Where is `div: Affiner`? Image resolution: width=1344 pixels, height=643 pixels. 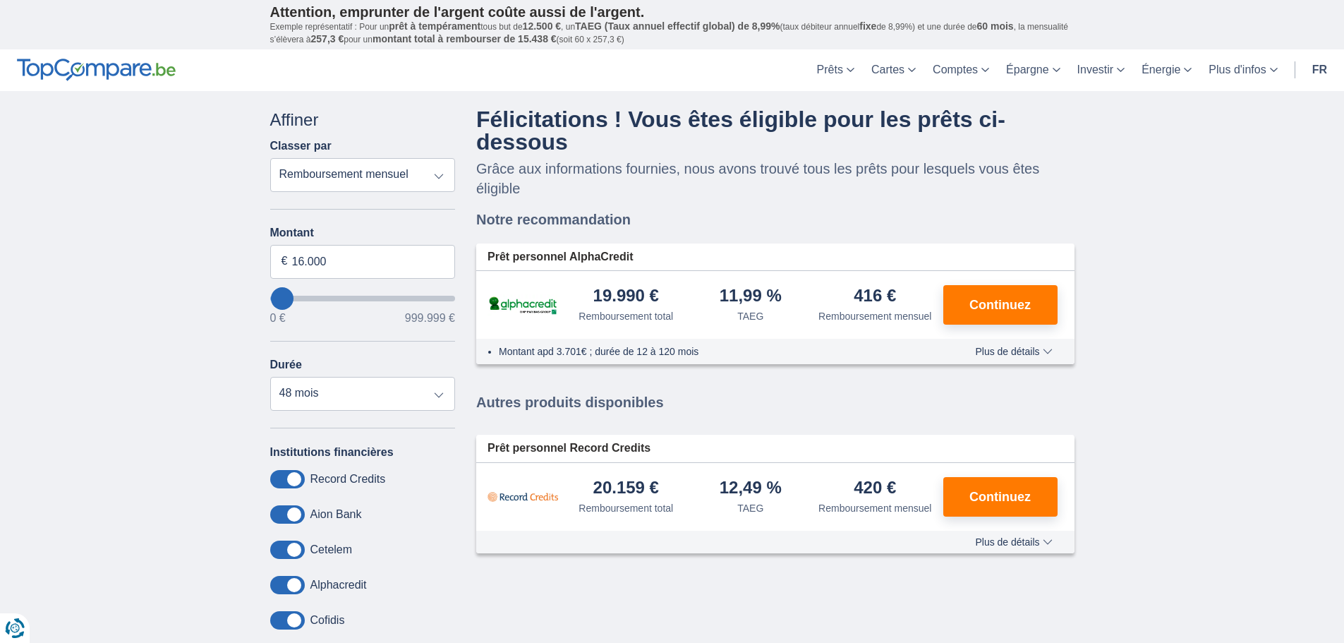
div: Affiner is located at coordinates (363, 120).